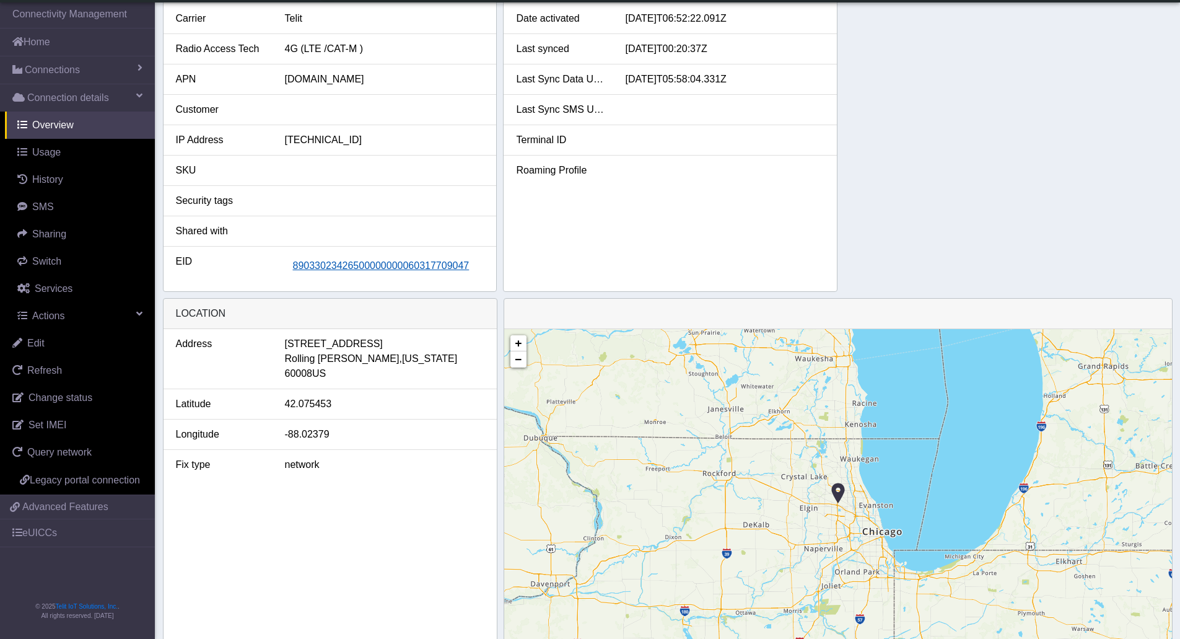 This screenshot has height=639, width=1180. I want to click on span: Edit, so click(36, 343).